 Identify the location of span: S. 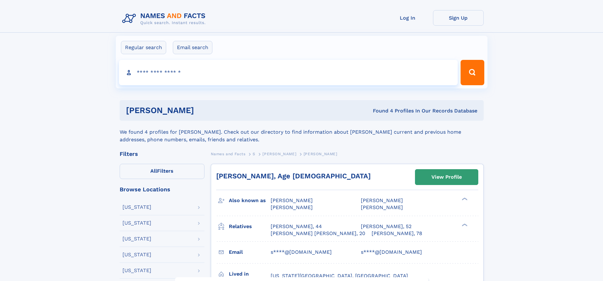
(254, 154).